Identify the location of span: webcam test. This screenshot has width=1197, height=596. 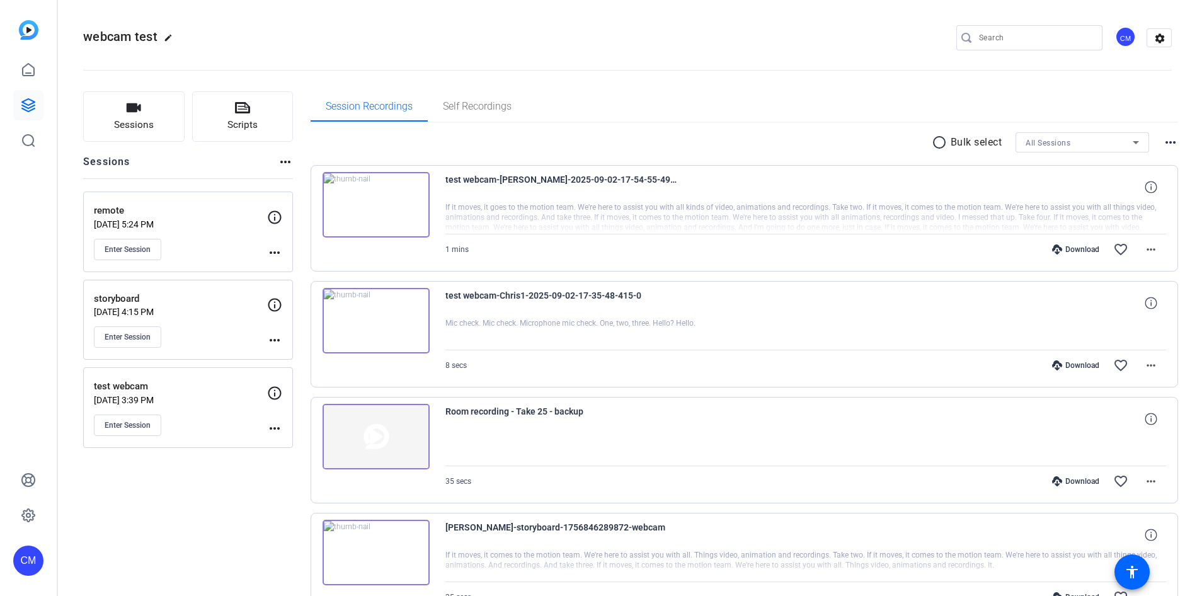
(120, 37).